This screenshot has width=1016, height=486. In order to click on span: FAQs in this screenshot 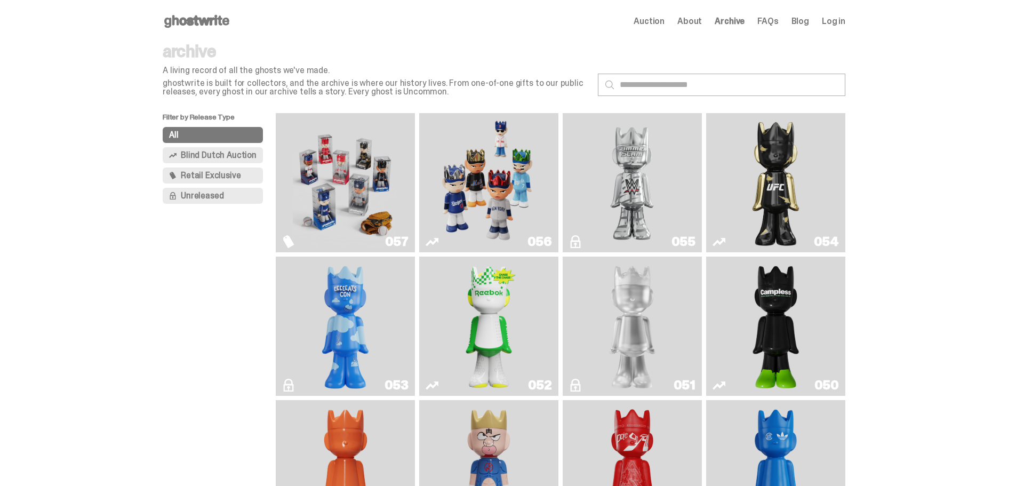, I will do `click(768, 21)`.